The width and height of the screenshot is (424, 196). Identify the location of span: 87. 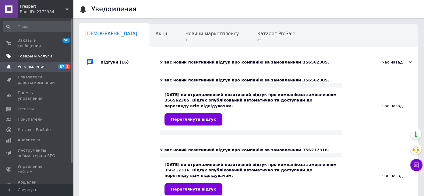
(61, 67).